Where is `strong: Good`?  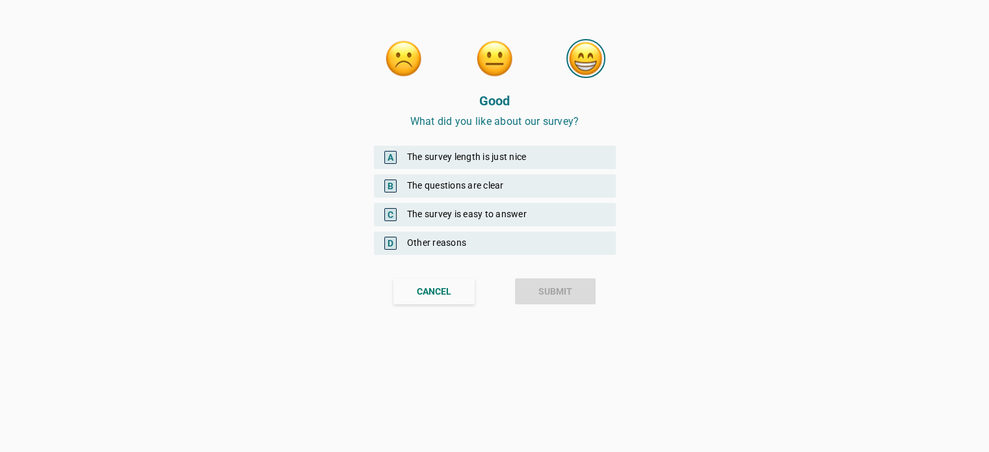
strong: Good is located at coordinates (495, 101).